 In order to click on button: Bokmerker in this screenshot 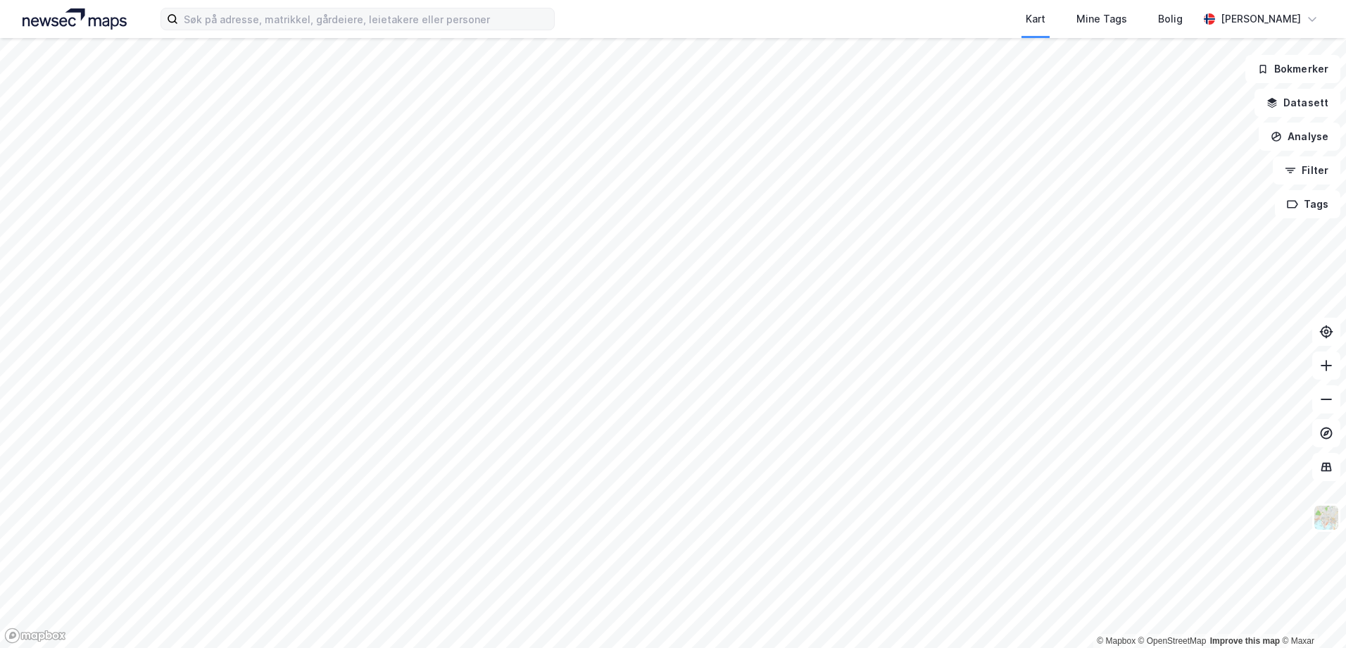, I will do `click(1293, 69)`.